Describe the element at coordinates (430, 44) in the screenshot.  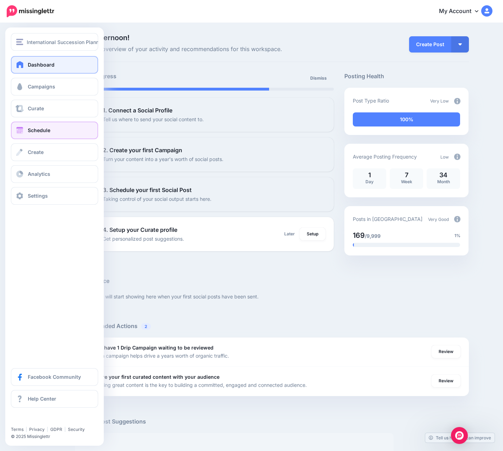
I see `a: Create Post` at that location.